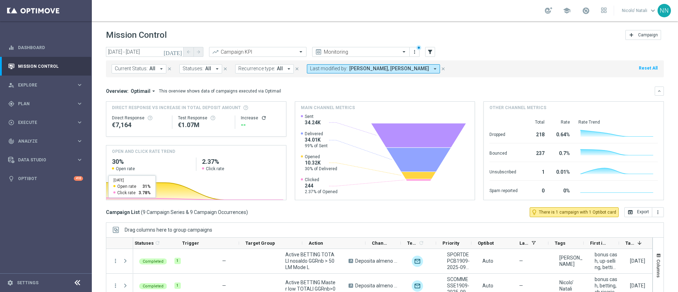 The image size is (678, 292). I want to click on span: 9 Campaign Series & 9 Campaign Occurrences, so click(194, 212).